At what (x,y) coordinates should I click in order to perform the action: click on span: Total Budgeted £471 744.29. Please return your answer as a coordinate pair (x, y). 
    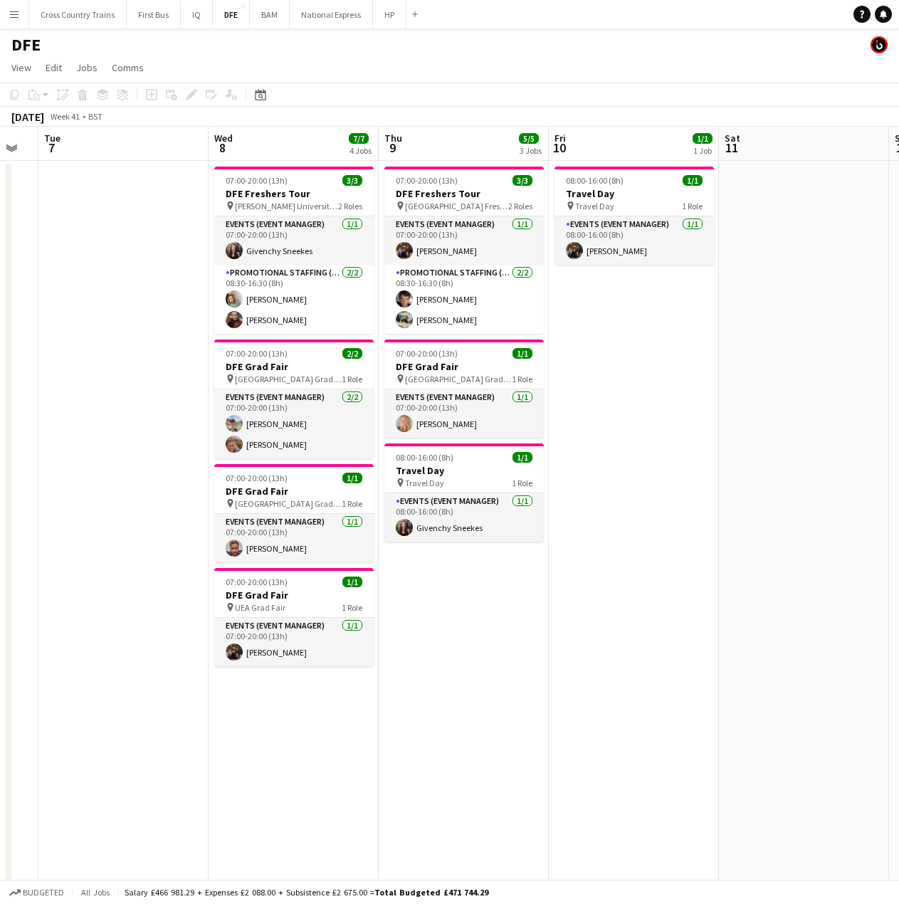
    Looking at the image, I should click on (431, 892).